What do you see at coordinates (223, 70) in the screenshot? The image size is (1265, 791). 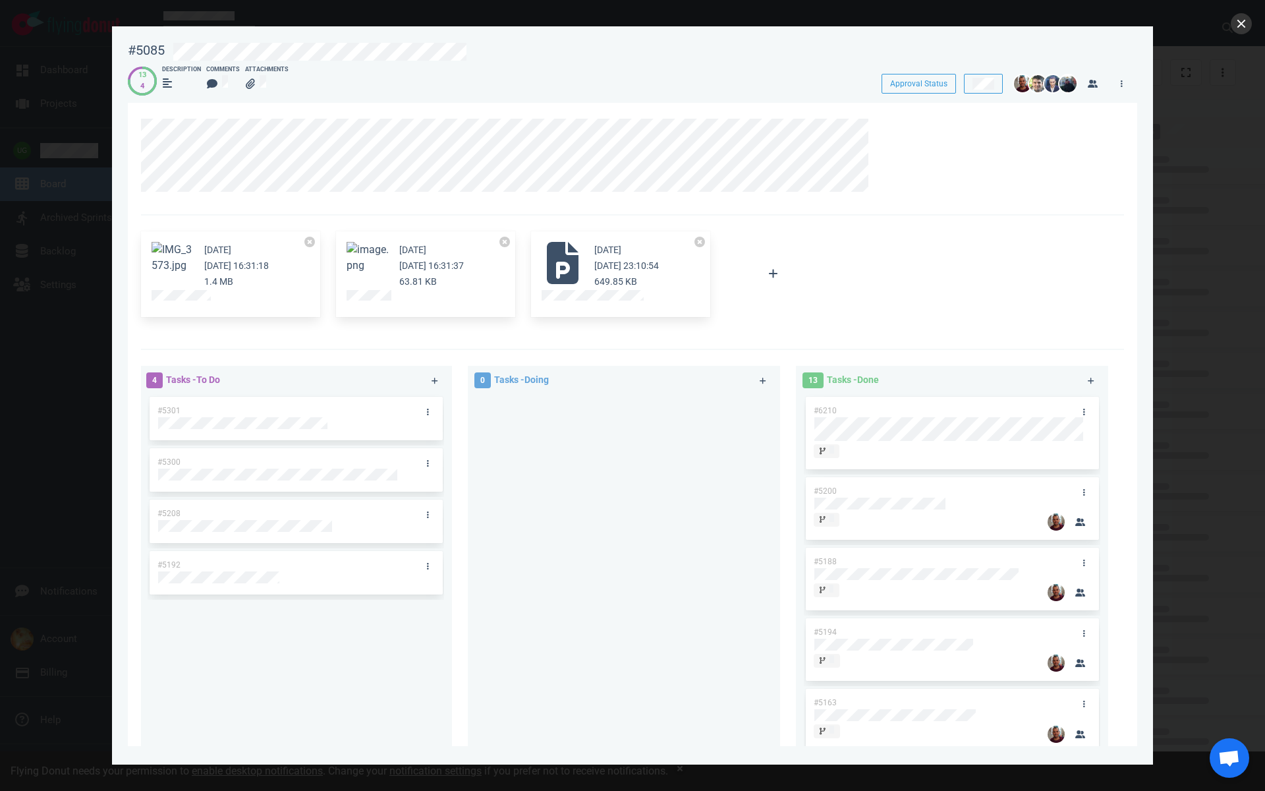 I see `div: Comments` at bounding box center [223, 70].